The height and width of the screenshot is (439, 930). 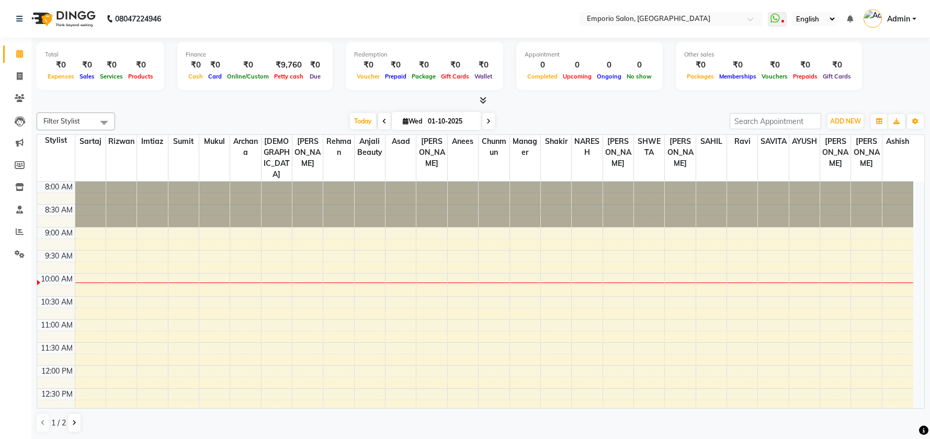 What do you see at coordinates (57, 371) in the screenshot?
I see `div: 12:00 PM` at bounding box center [57, 371].